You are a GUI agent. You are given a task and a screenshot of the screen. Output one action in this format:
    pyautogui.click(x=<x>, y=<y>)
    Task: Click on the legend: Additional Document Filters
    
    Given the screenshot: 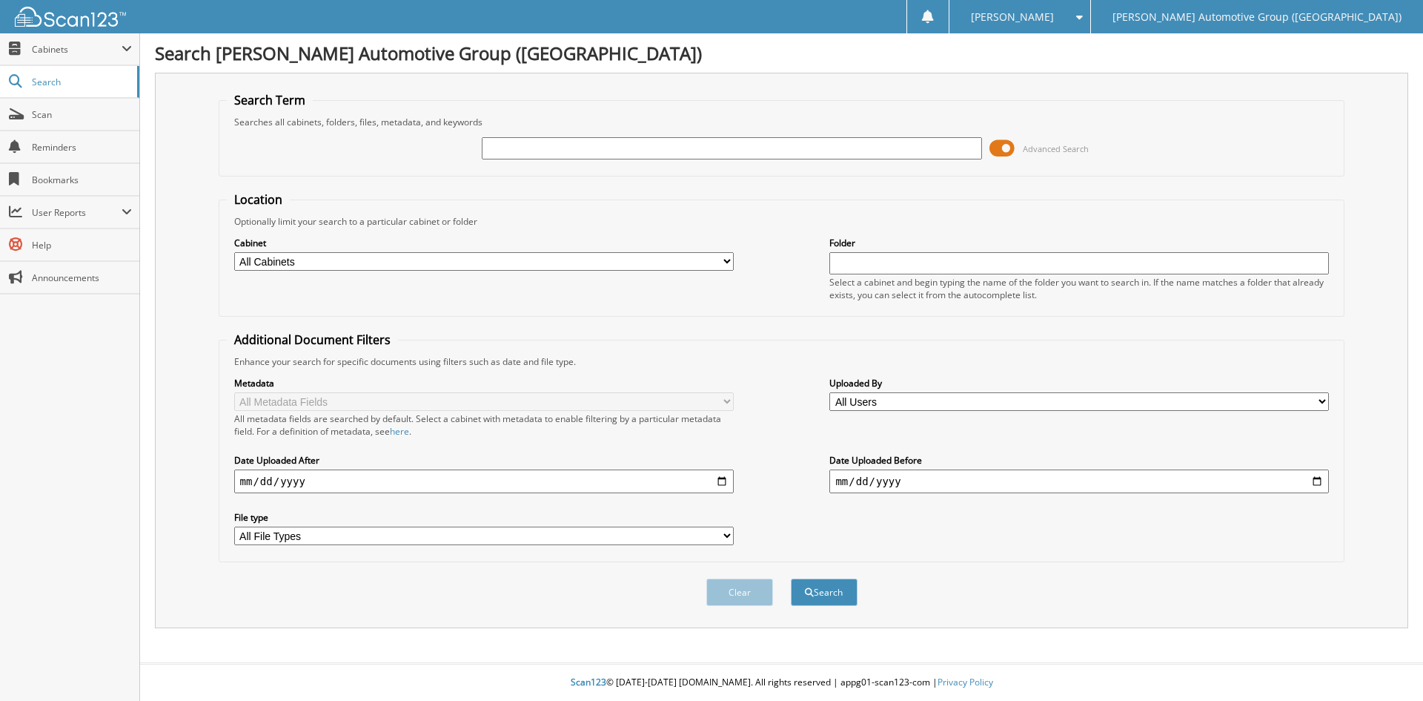 What is the action you would take?
    pyautogui.click(x=312, y=340)
    